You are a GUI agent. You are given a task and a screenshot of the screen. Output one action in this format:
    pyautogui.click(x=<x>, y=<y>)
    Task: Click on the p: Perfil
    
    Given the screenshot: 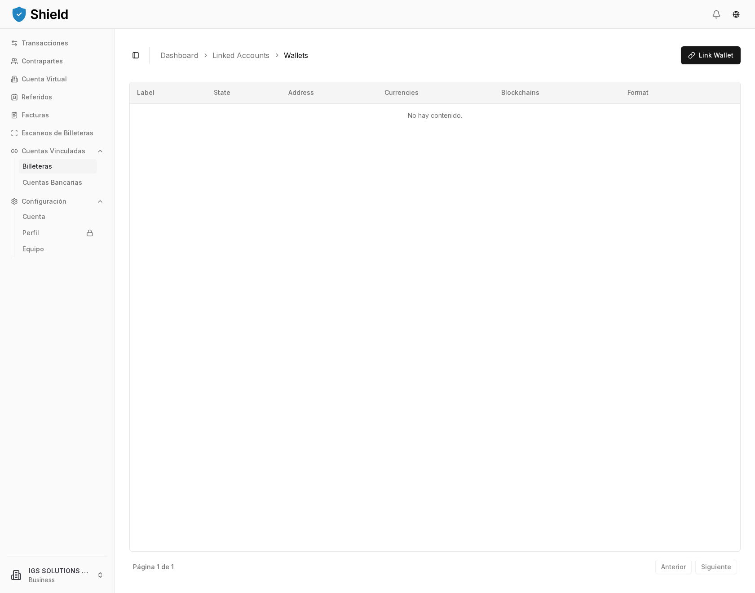 What is the action you would take?
    pyautogui.click(x=31, y=233)
    